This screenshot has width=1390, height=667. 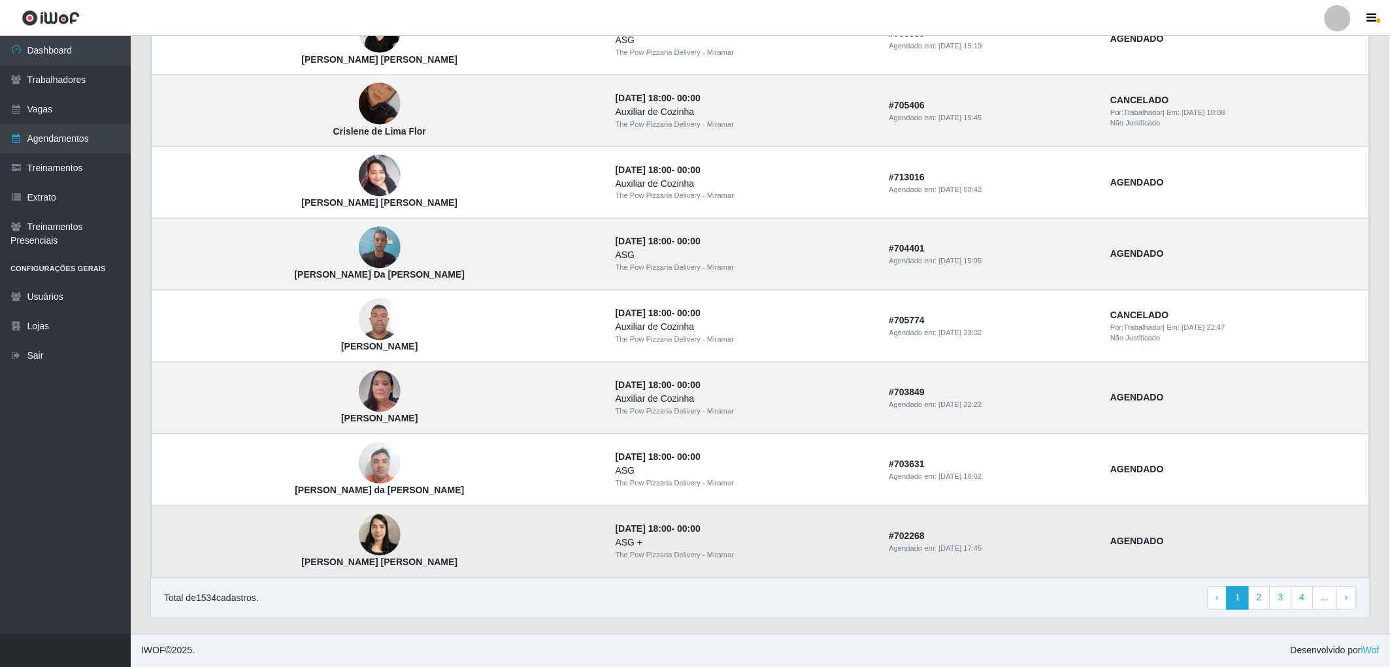 I want to click on img: Haddy Lamour Machado Da Silva Sobrinho, so click(x=380, y=248).